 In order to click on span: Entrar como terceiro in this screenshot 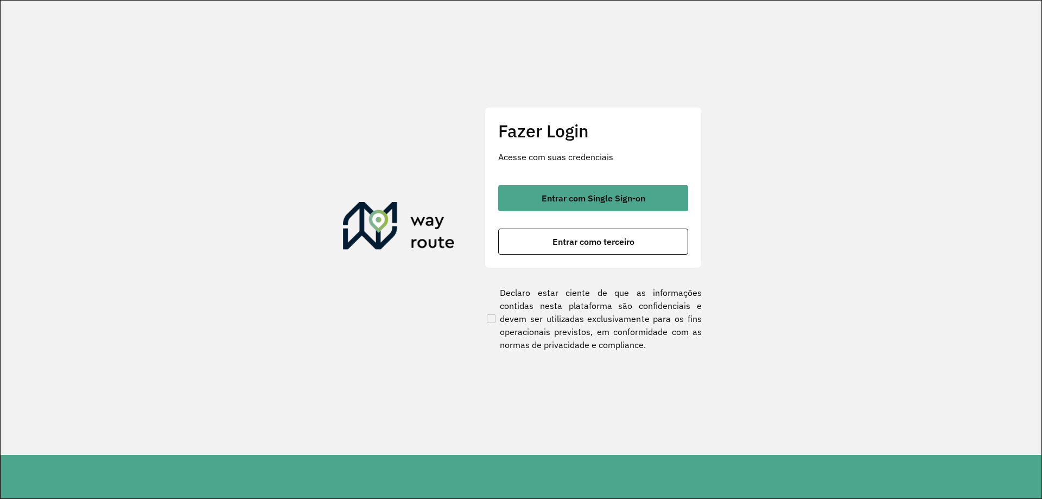, I will do `click(593, 241)`.